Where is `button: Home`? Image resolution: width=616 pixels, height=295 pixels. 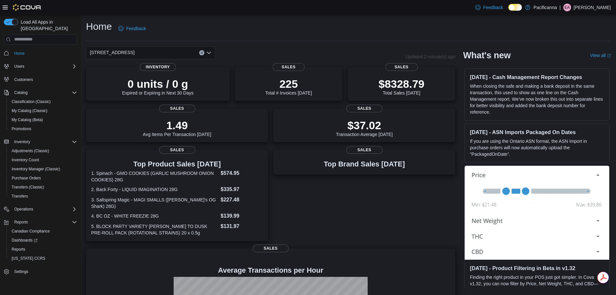 button: Home is located at coordinates (40, 53).